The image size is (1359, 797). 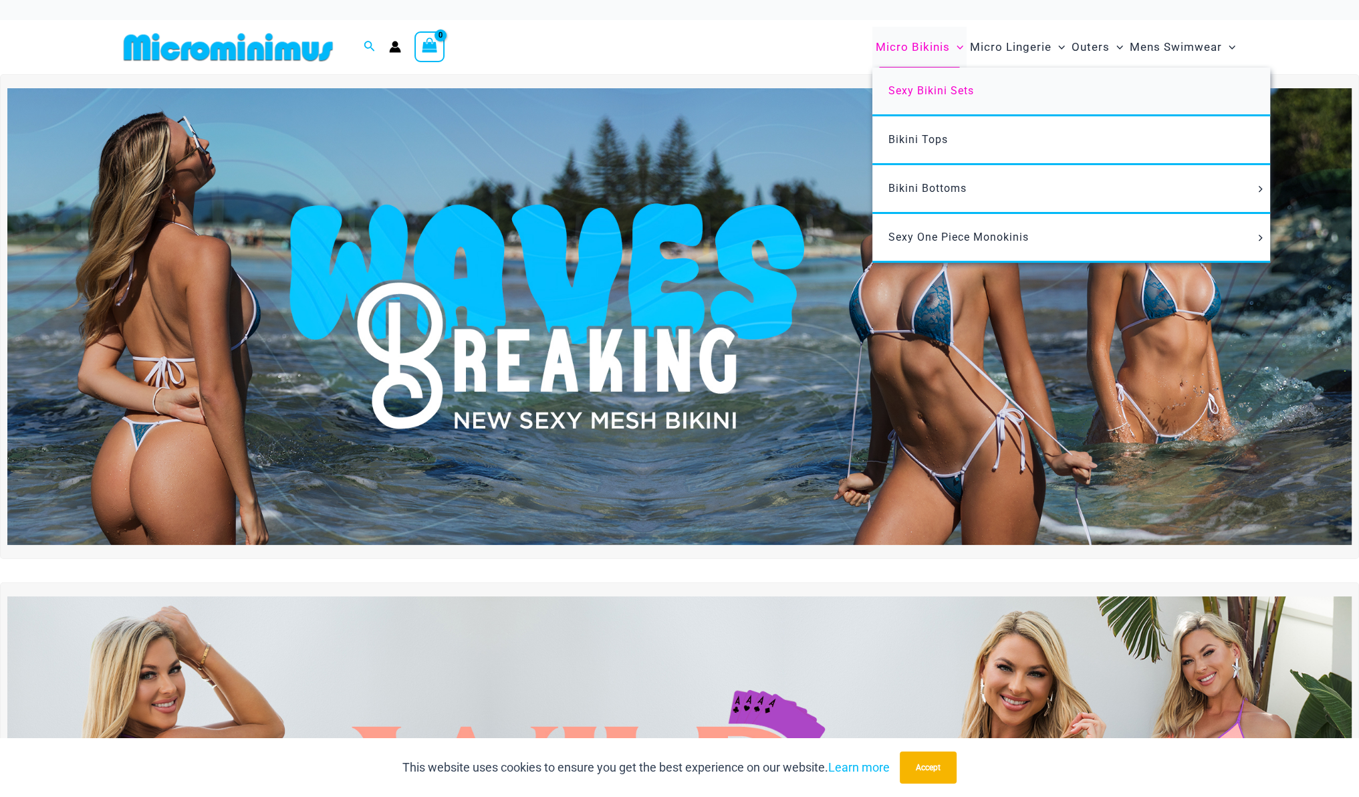 What do you see at coordinates (679, 316) in the screenshot?
I see `img: Waves Breaking Ocean Bikini Pack` at bounding box center [679, 316].